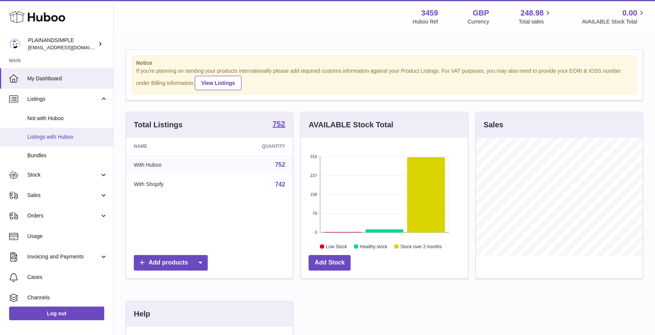  I want to click on a: View Listings, so click(218, 83).